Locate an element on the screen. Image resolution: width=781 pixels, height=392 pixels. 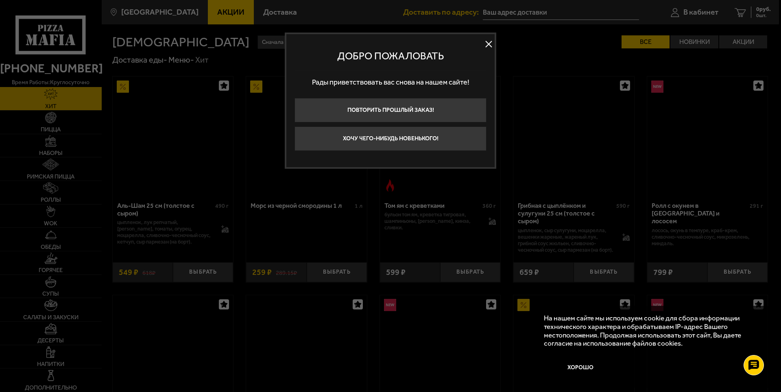
button: Хорошо is located at coordinates (580, 367).